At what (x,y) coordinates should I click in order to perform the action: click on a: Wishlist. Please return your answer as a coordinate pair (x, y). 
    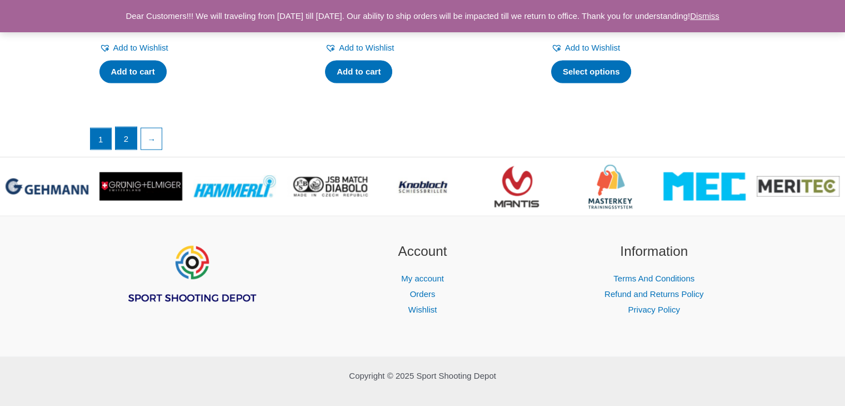
    Looking at the image, I should click on (423, 308).